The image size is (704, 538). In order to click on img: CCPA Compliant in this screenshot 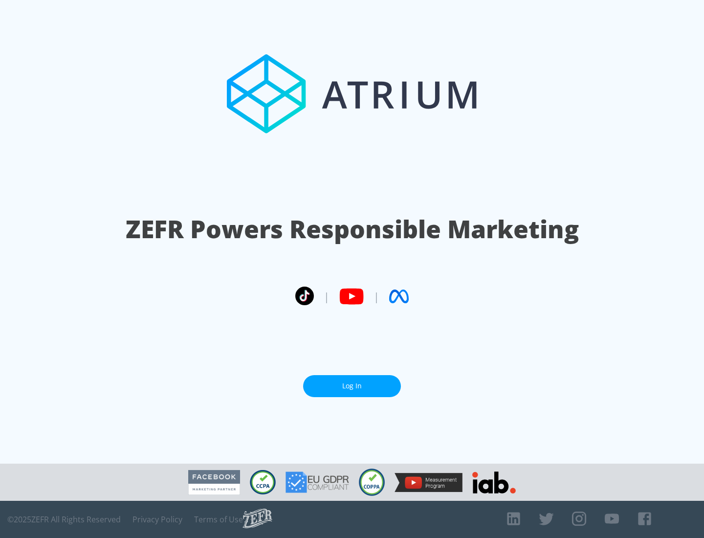, I will do `click(263, 482)`.